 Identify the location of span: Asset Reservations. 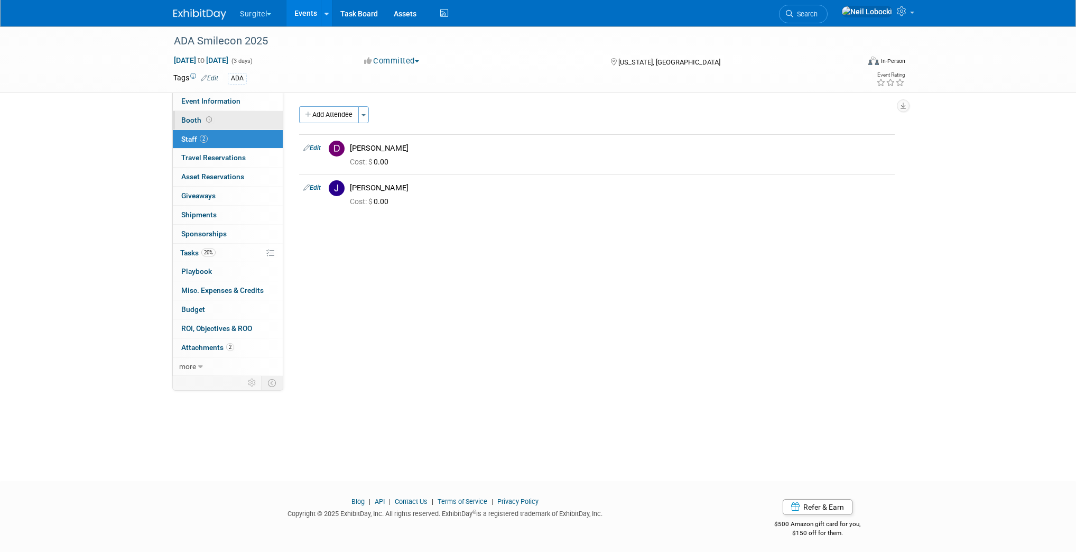
(212, 177).